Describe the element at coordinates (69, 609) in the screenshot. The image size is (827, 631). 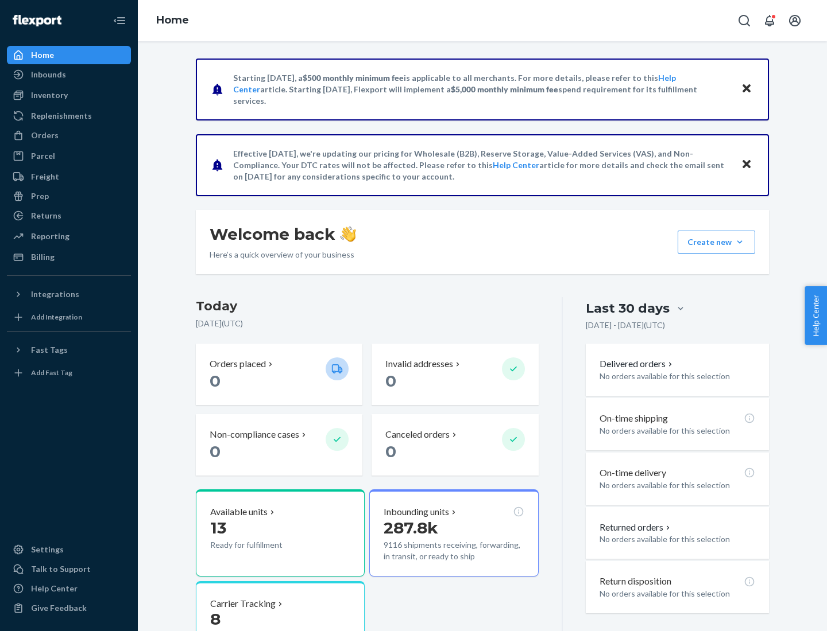
I see `button: Give Feedback` at that location.